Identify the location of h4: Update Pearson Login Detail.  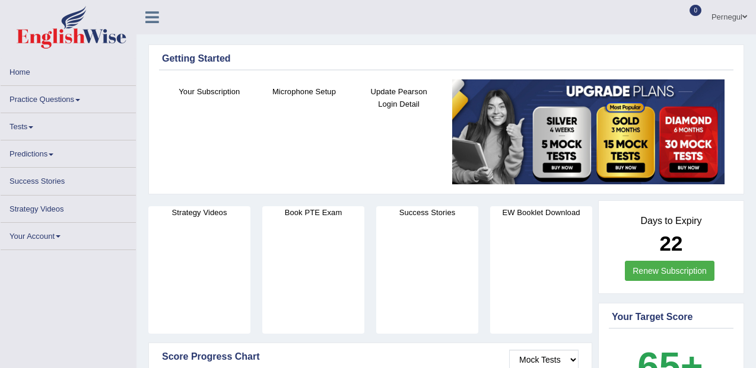
(399, 98).